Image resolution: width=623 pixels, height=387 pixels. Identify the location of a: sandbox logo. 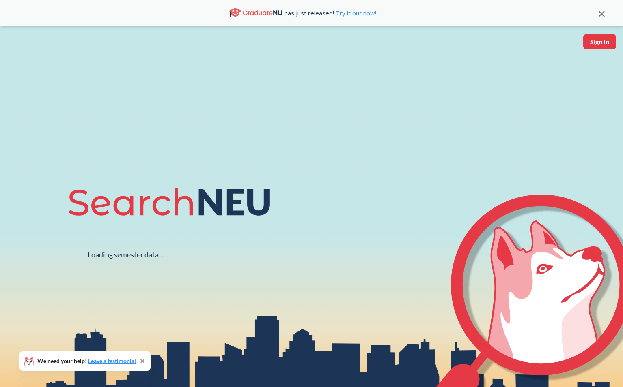
(17, 47).